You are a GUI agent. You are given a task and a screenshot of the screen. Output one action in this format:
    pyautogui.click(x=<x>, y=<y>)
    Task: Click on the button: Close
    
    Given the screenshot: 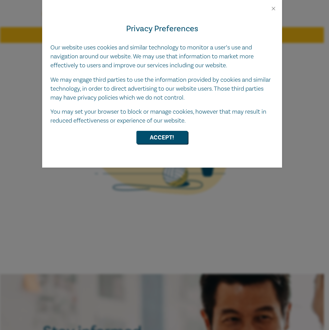 What is the action you would take?
    pyautogui.click(x=274, y=9)
    